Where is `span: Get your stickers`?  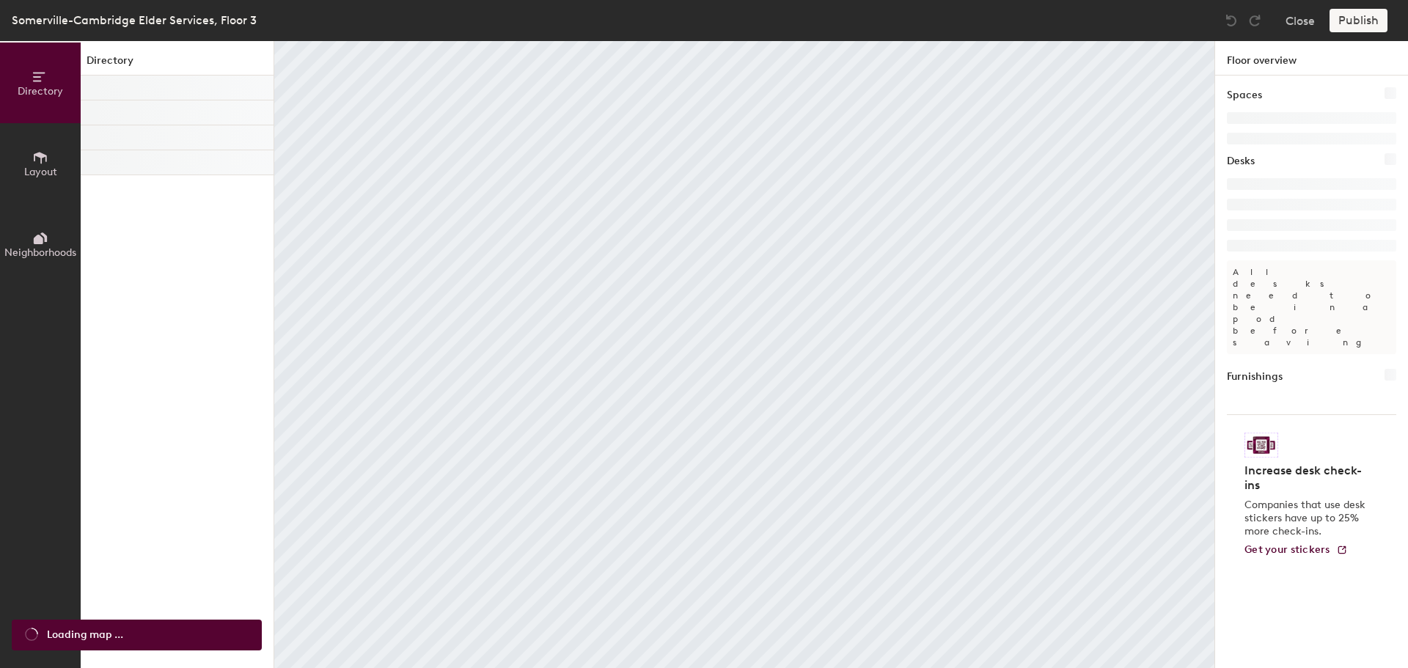 span: Get your stickers is located at coordinates (1287, 549).